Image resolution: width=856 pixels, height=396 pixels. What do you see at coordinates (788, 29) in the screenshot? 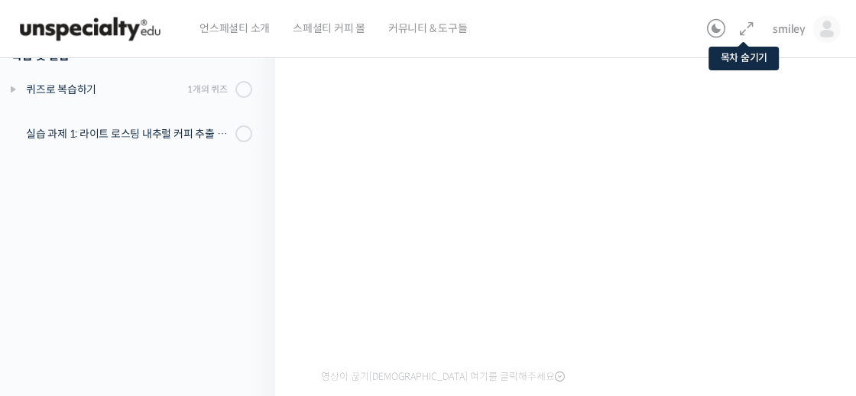
I see `span: smiley` at bounding box center [788, 29].